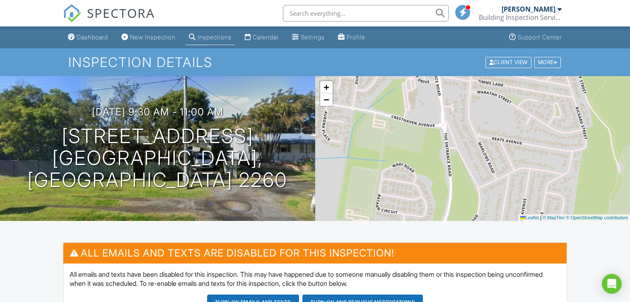  I want to click on a: Zoom in, so click(327, 87).